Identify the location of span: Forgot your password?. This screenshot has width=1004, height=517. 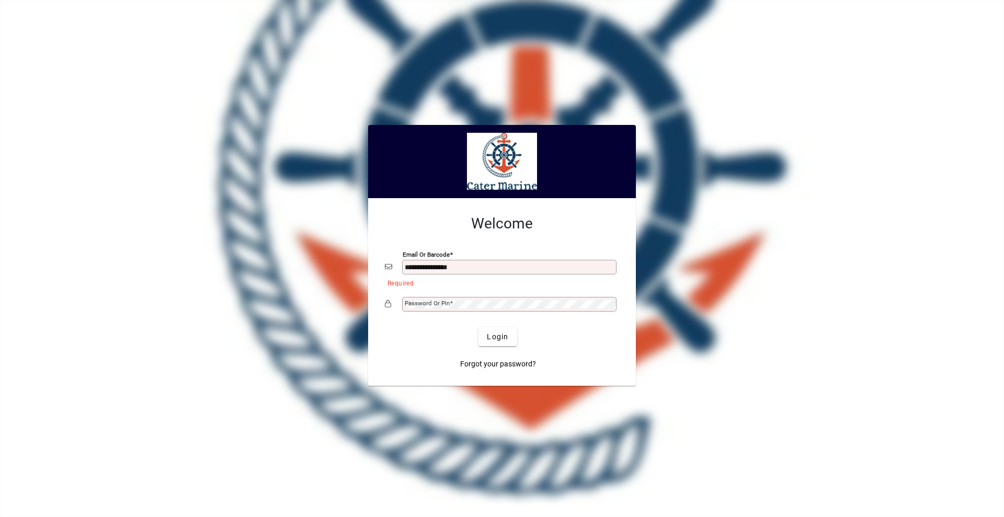
(498, 364).